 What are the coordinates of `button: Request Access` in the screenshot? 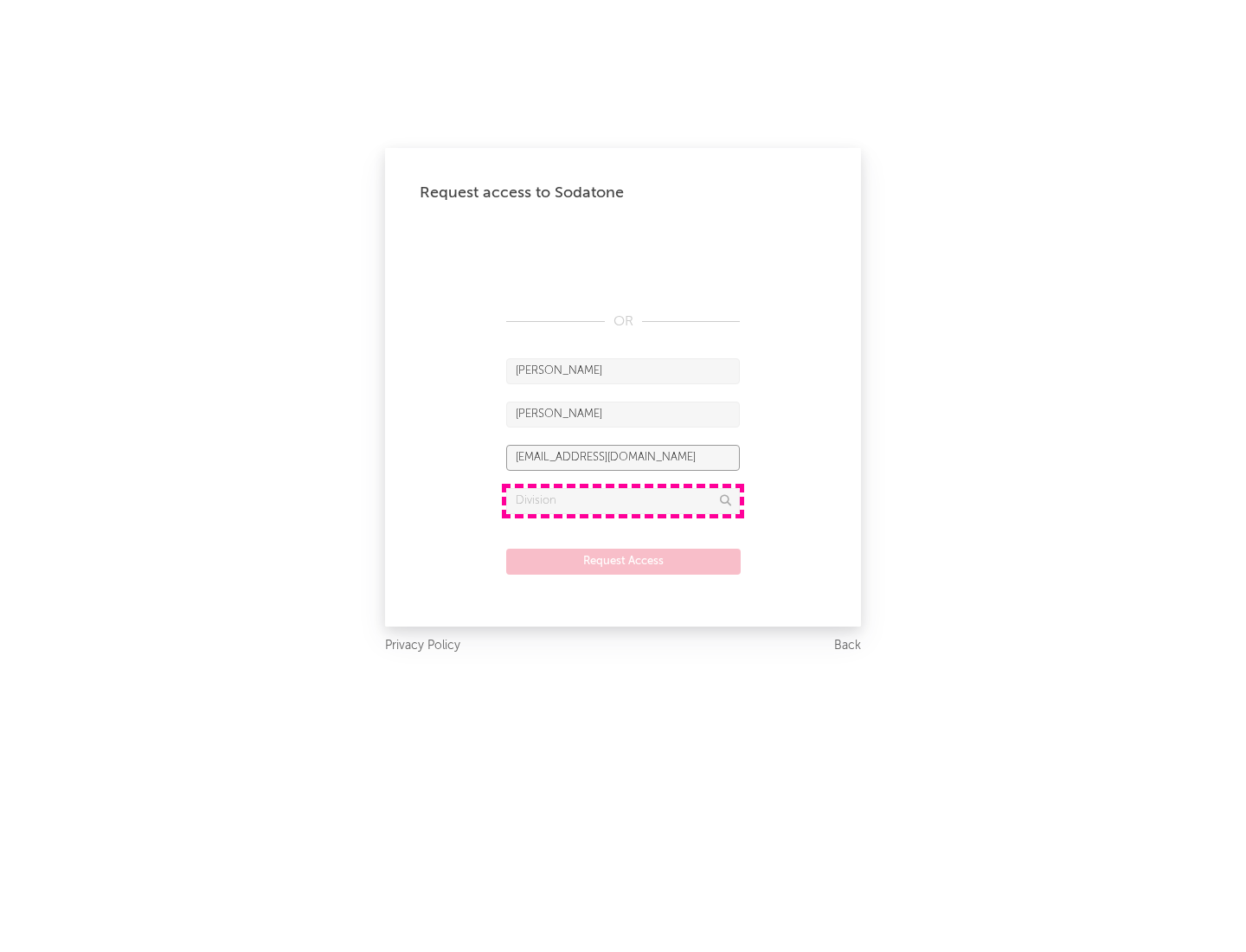 It's located at (623, 561).